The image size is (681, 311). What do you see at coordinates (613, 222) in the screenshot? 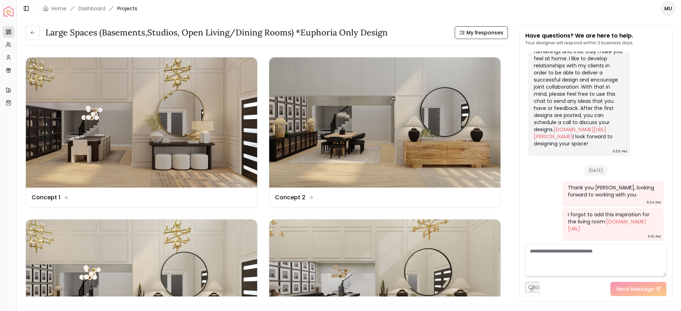
I see `div: I forgot to add this inspiration for the living room:` at bounding box center [613, 222].